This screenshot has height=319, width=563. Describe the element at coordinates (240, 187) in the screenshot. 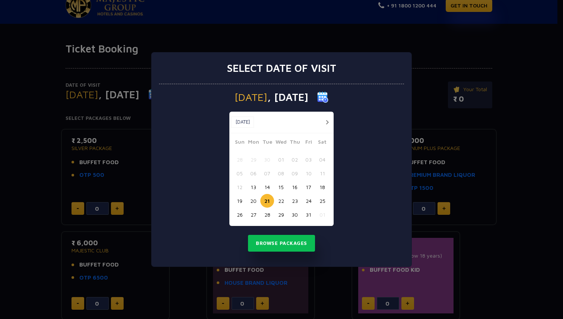

I see `button: 12` at that location.